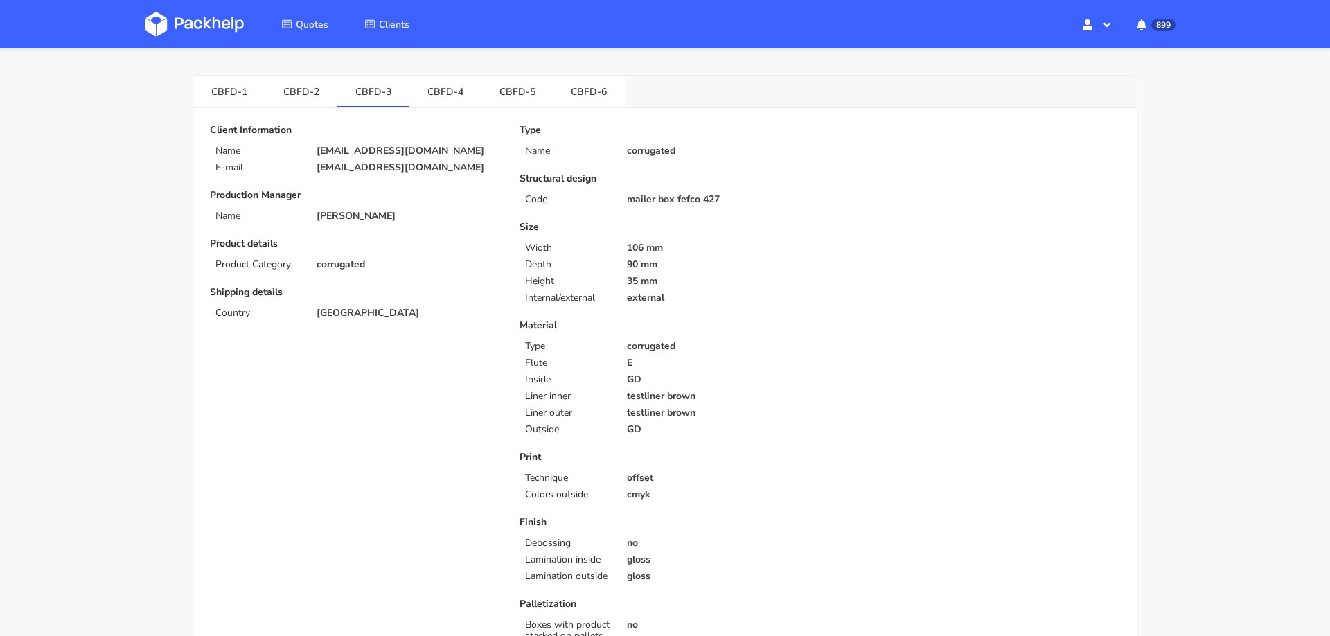 The image size is (1330, 636). What do you see at coordinates (258, 313) in the screenshot?
I see `p: Country` at bounding box center [258, 313].